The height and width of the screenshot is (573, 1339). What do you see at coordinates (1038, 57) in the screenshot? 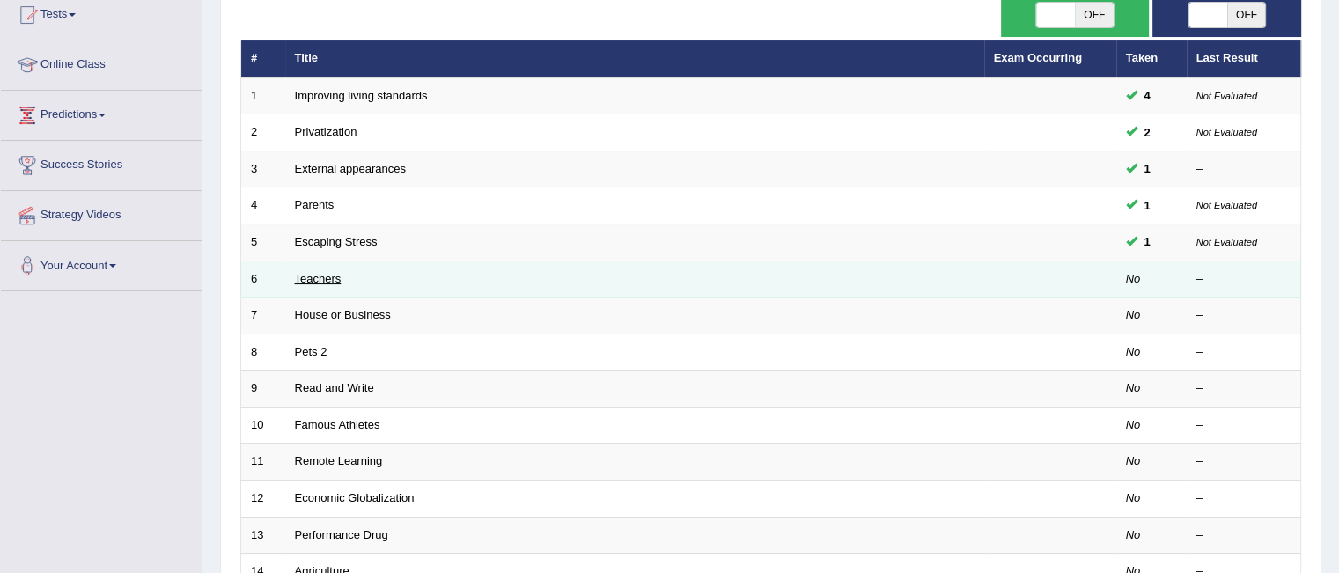
I see `a: Exam Occurring` at bounding box center [1038, 57].